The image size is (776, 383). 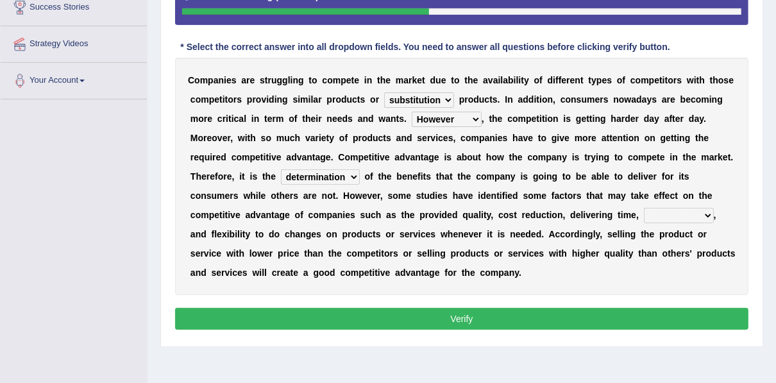 What do you see at coordinates (506, 99) in the screenshot?
I see `b: I` at bounding box center [506, 99].